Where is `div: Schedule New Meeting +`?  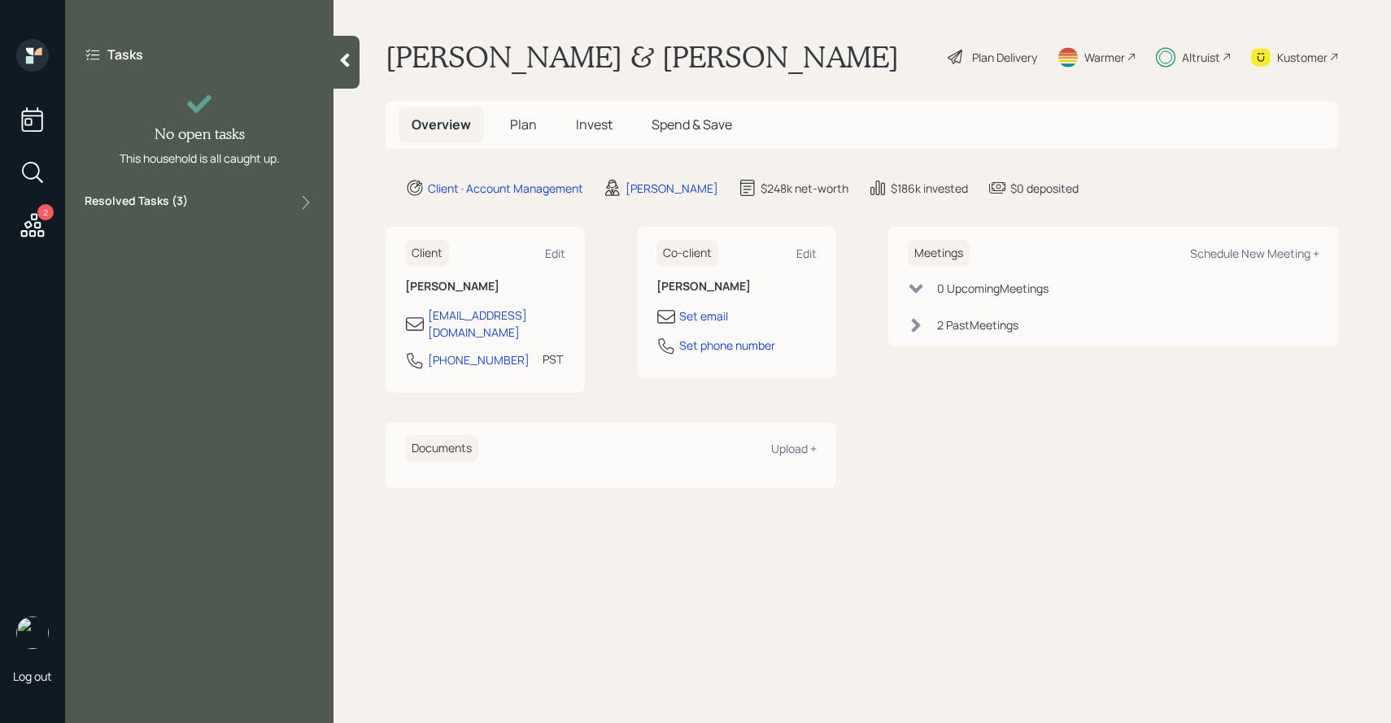 div: Schedule New Meeting + is located at coordinates (1255, 253).